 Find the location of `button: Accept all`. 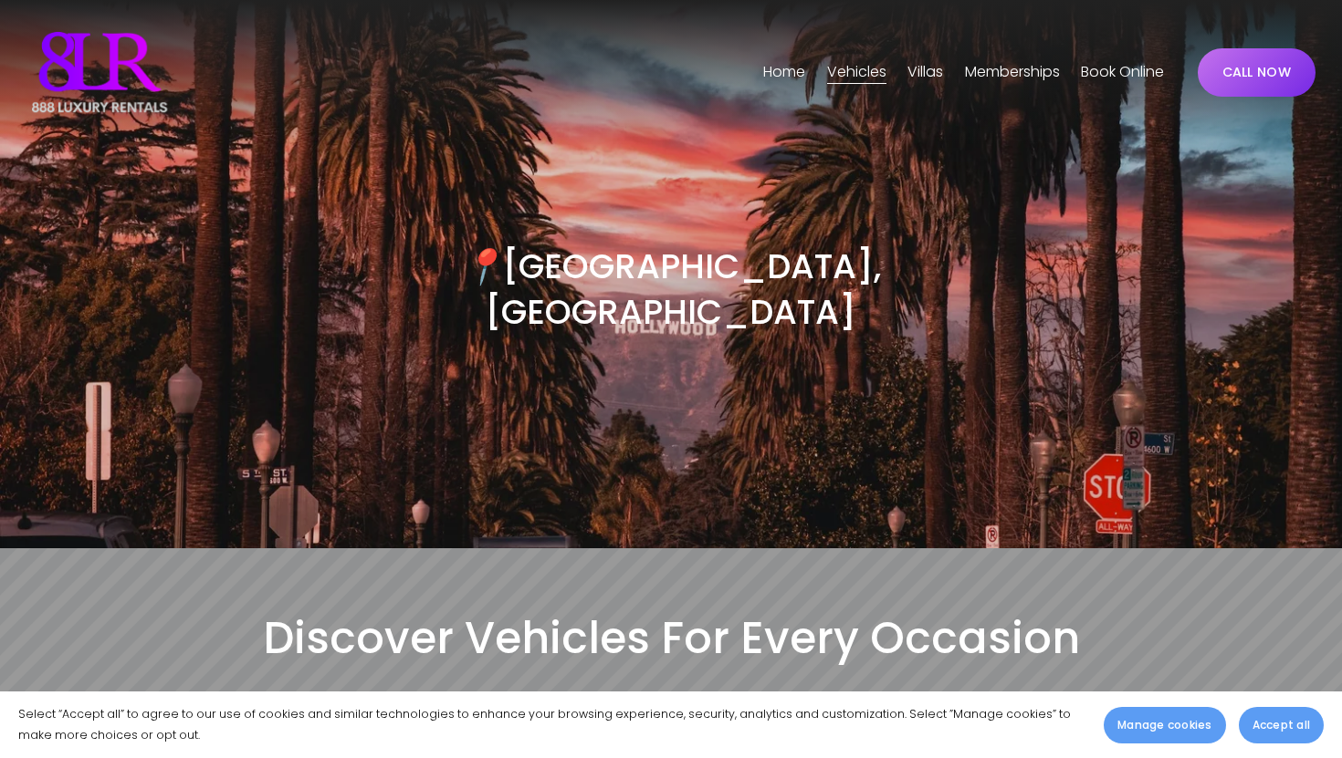

button: Accept all is located at coordinates (1281, 726).